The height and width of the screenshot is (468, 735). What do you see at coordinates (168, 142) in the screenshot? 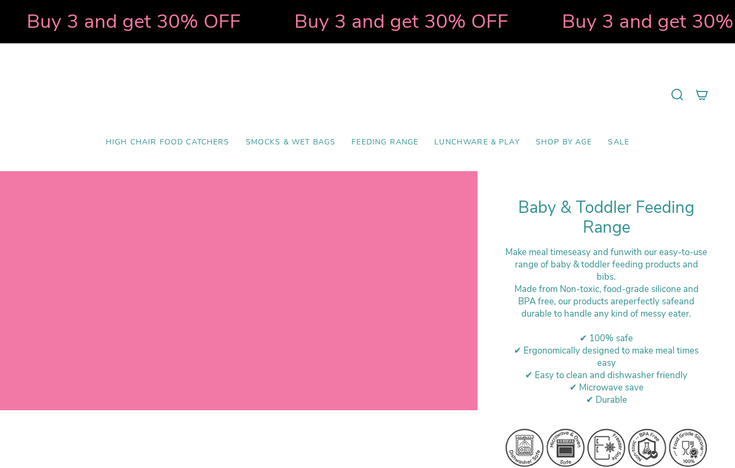
I see `span: High Chair Food Catchers` at bounding box center [168, 142].